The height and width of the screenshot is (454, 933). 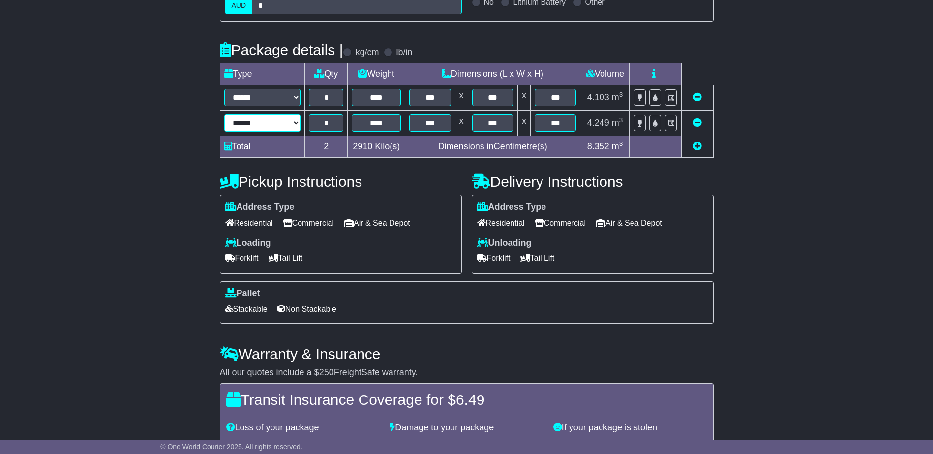 I want to click on label: Loading, so click(x=248, y=243).